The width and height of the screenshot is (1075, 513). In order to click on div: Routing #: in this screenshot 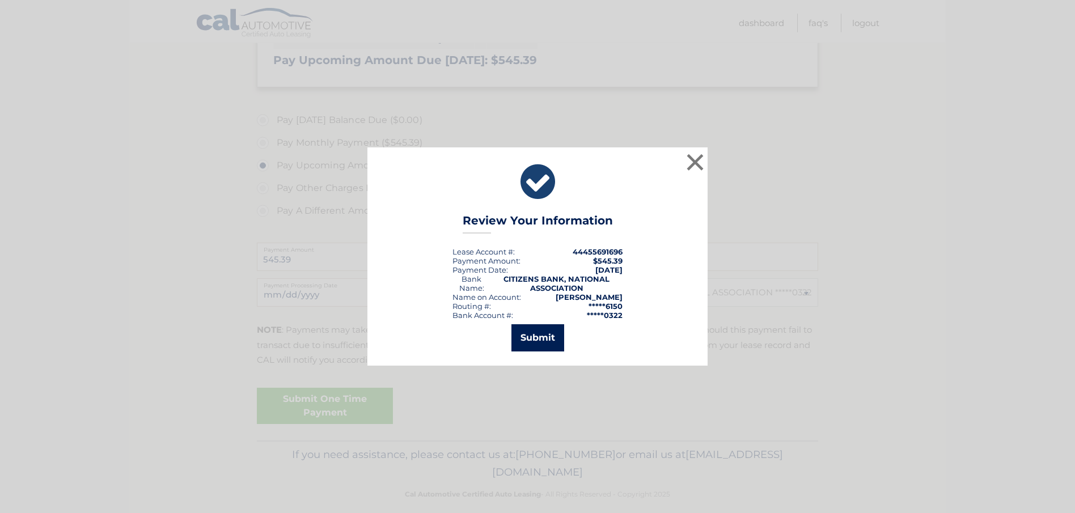, I will do `click(472, 306)`.